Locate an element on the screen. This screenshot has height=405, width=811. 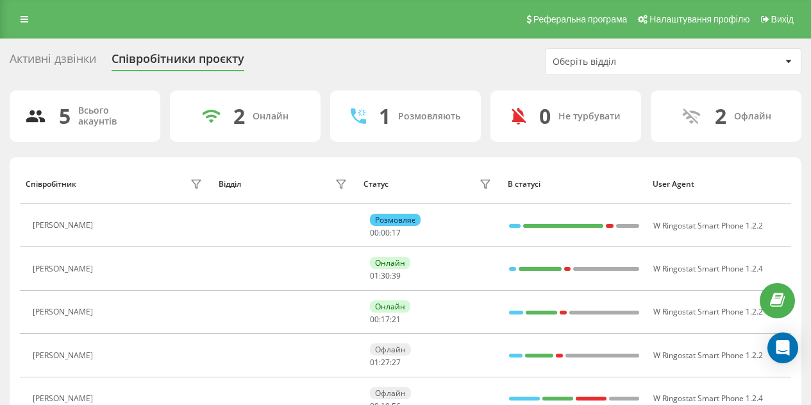
div: Розмовляють is located at coordinates (429, 116).